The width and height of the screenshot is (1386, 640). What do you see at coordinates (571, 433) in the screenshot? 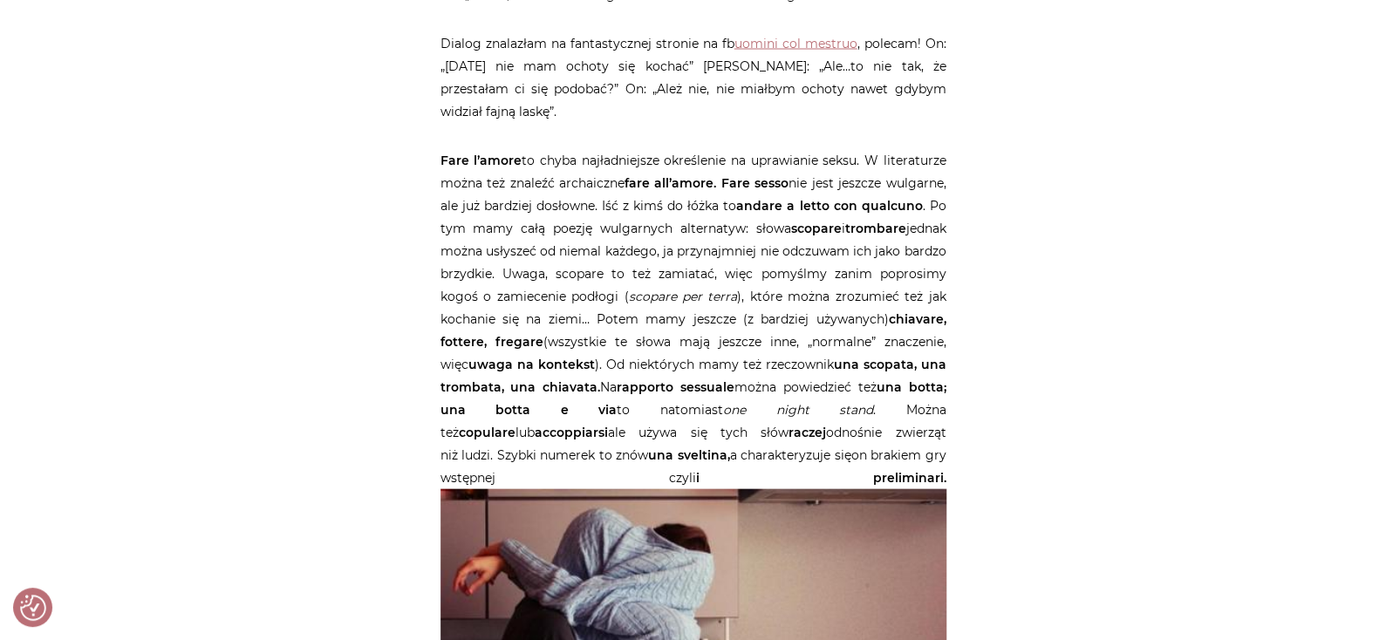
I see `strong: accoppiarsi` at bounding box center [571, 433].